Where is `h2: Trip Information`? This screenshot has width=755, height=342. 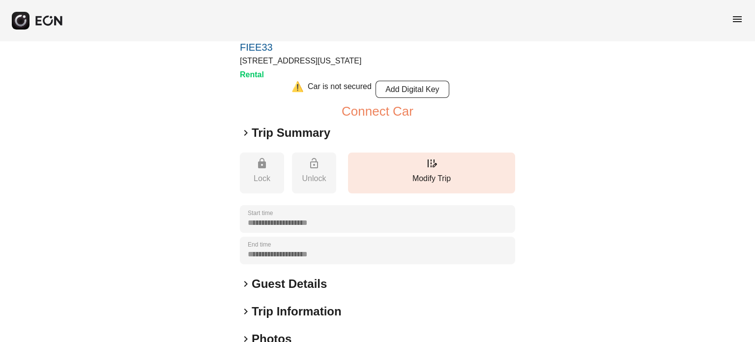
h2: Trip Information is located at coordinates (296, 311).